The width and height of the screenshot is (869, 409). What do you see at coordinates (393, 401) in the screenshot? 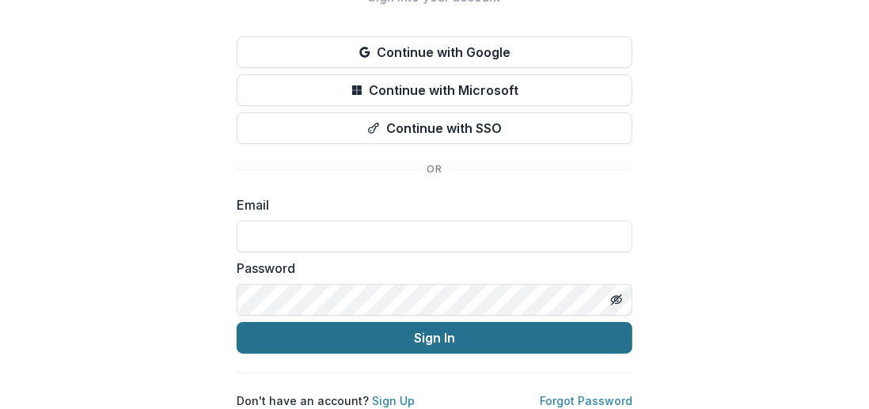
I see `a: Sign Up` at bounding box center [393, 401].